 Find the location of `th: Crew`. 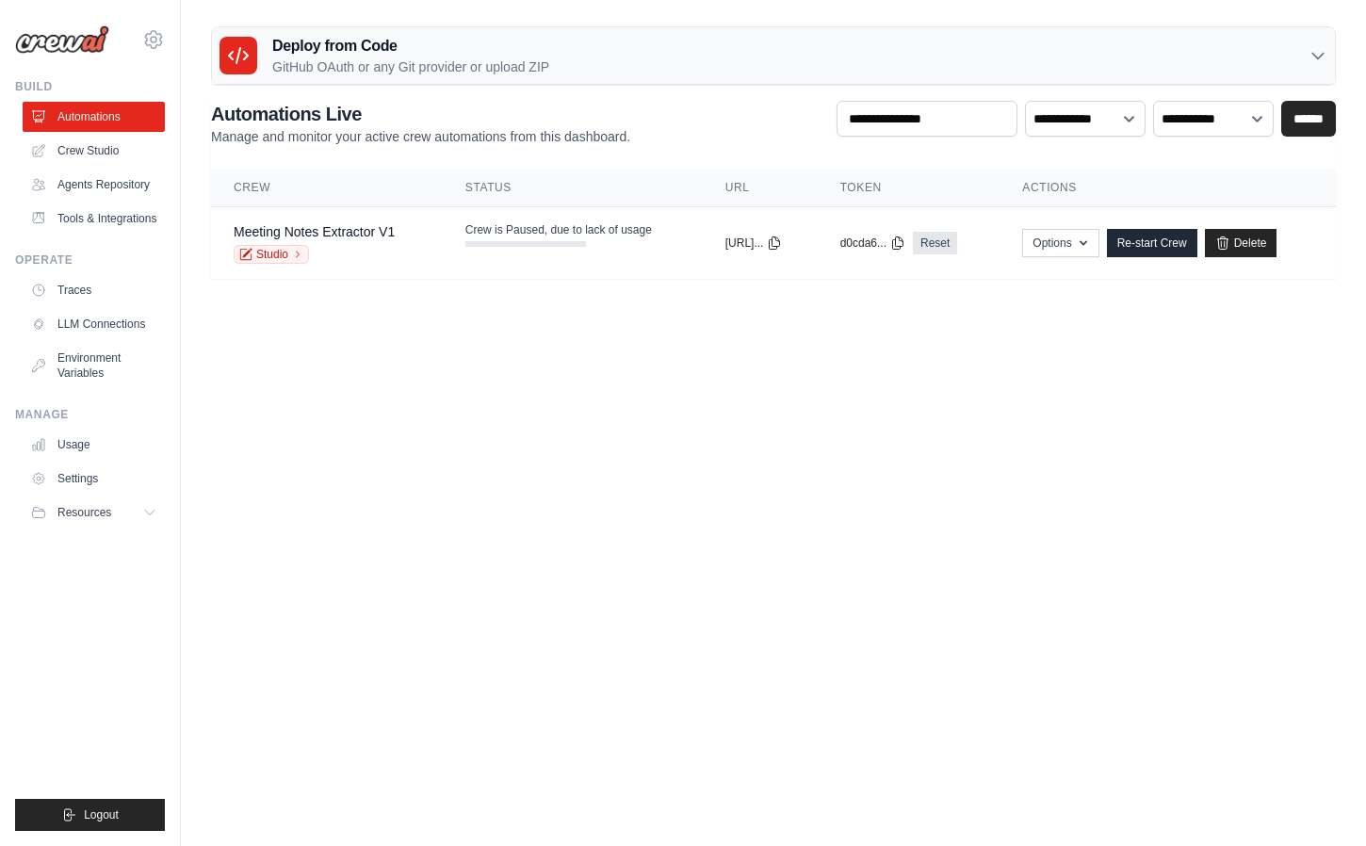

th: Crew is located at coordinates (327, 187).